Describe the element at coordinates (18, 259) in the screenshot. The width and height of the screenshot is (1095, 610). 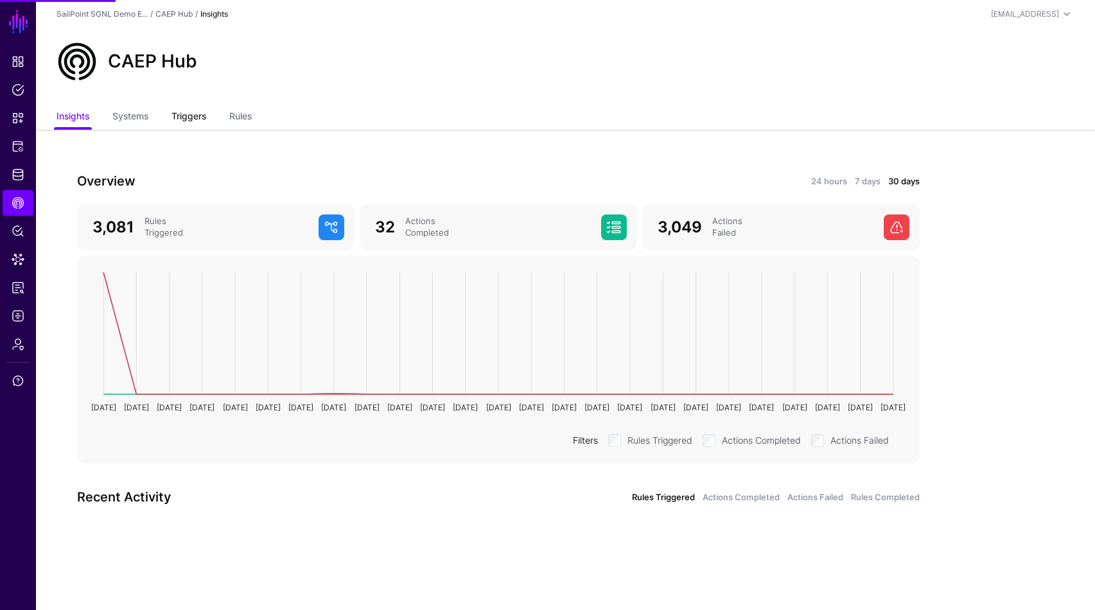
I see `span: Data Lens` at that location.